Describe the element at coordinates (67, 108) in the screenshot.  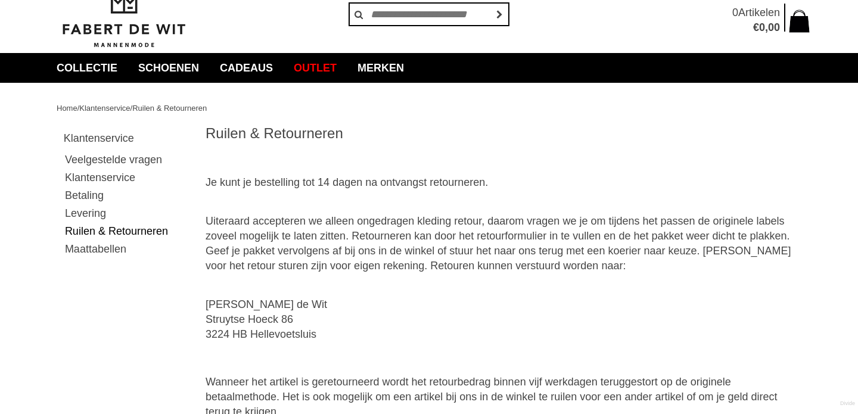
I see `span: Home` at that location.